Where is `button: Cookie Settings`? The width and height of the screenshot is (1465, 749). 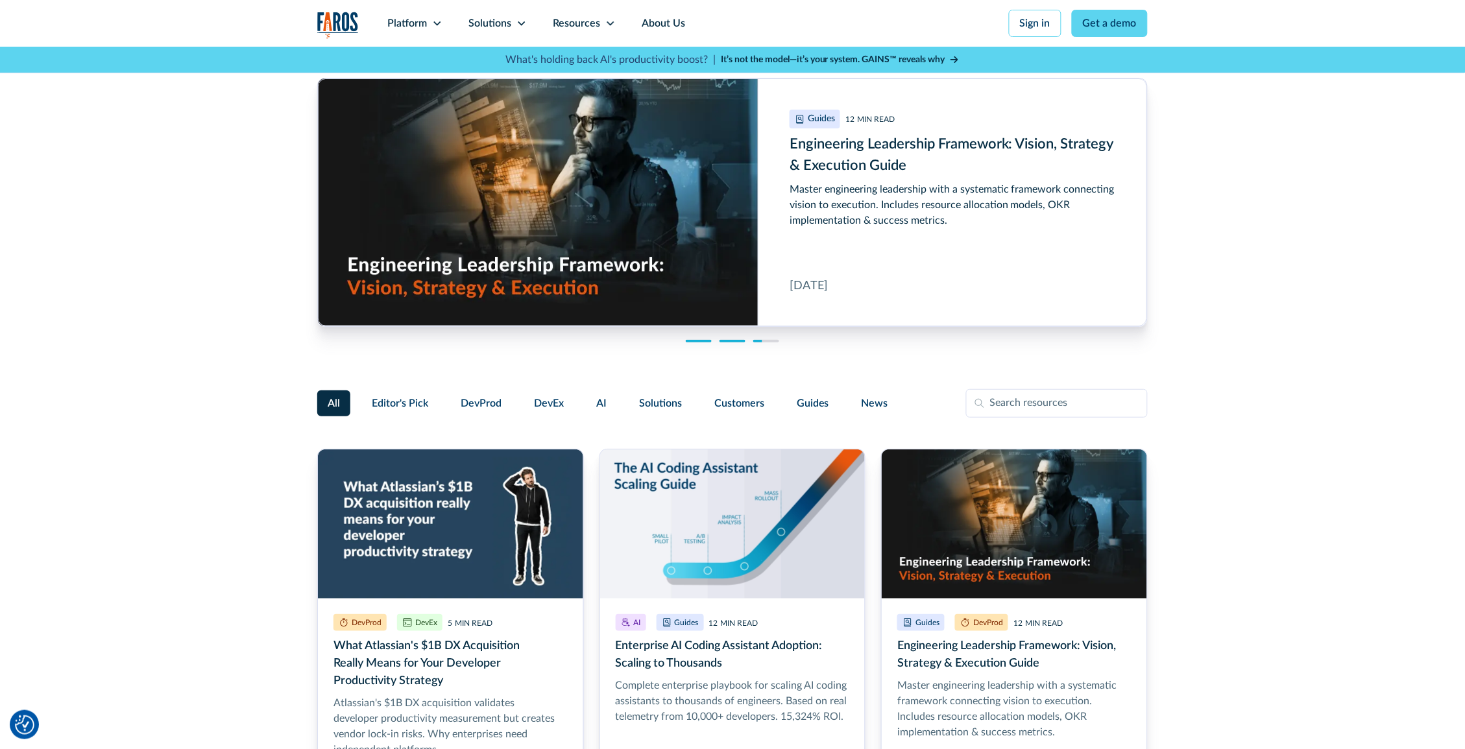
button: Cookie Settings is located at coordinates (25, 725).